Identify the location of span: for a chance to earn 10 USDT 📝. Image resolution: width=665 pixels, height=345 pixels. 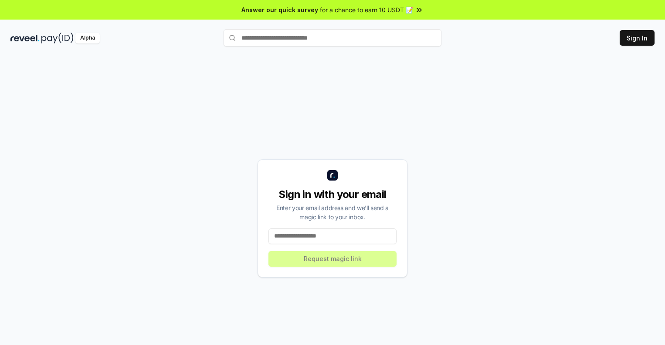
(366, 10).